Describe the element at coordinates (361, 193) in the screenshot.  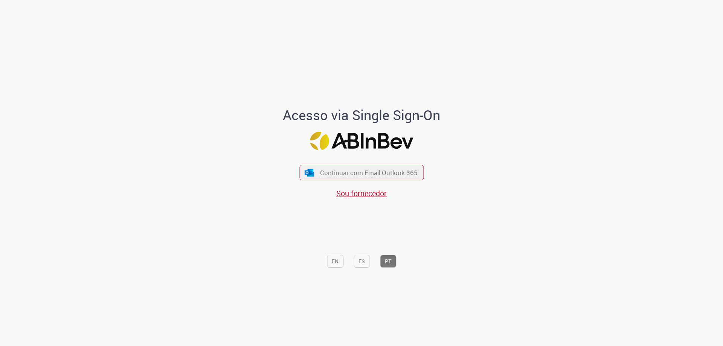
I see `span: Sou fornecedor` at that location.